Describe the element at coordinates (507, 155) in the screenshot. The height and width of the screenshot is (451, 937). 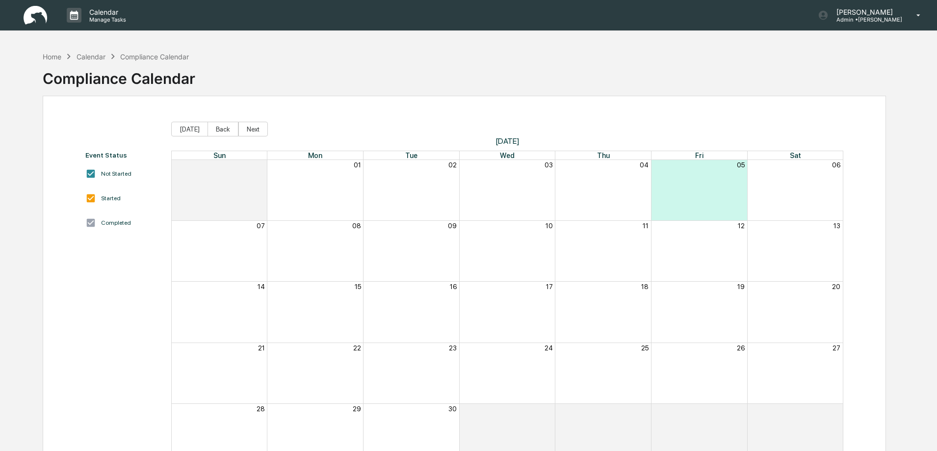
I see `span: Wed` at that location.